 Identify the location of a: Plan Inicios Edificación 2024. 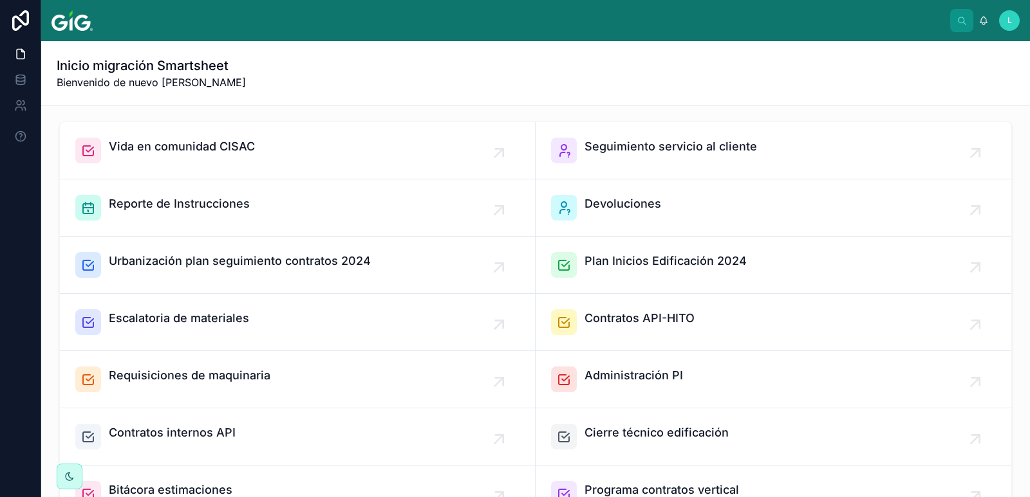
(773, 265).